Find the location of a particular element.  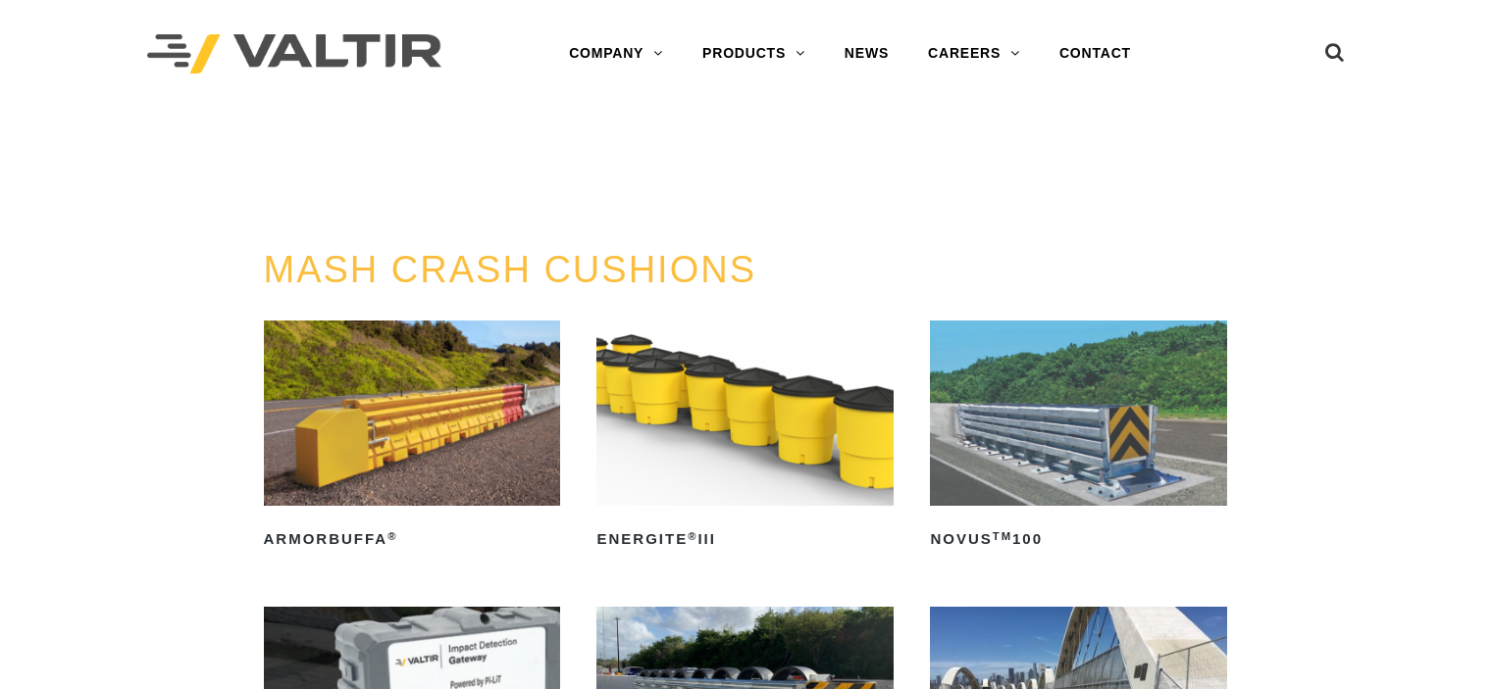

h2: ArmorBuffa is located at coordinates (412, 539).